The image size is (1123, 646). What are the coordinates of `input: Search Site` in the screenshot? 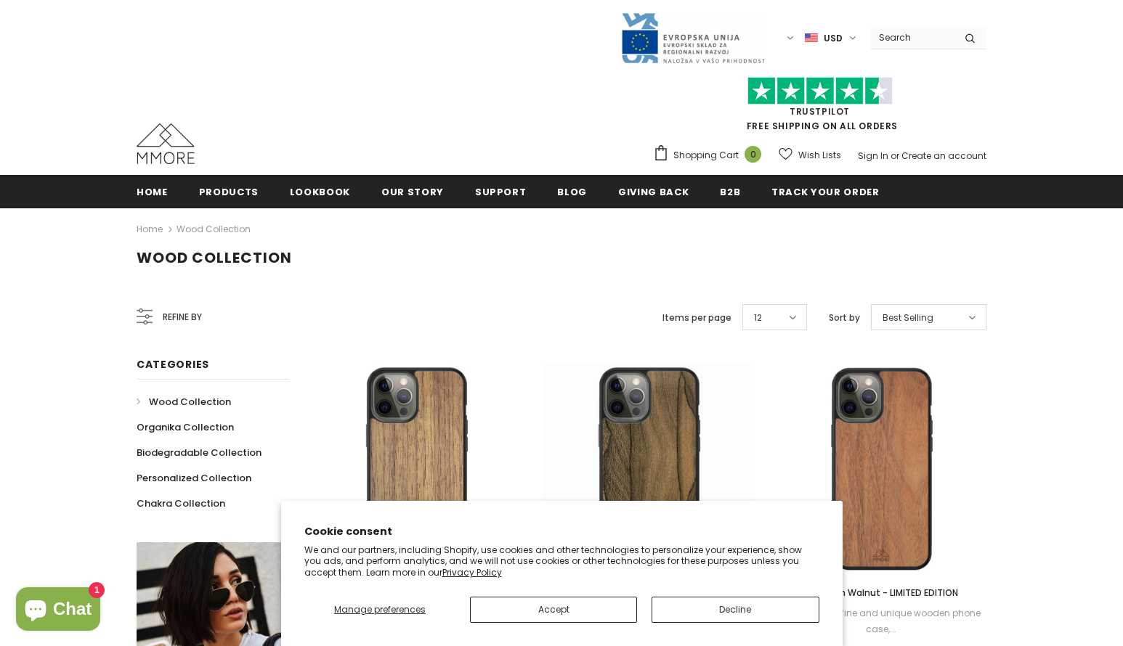 It's located at (911, 37).